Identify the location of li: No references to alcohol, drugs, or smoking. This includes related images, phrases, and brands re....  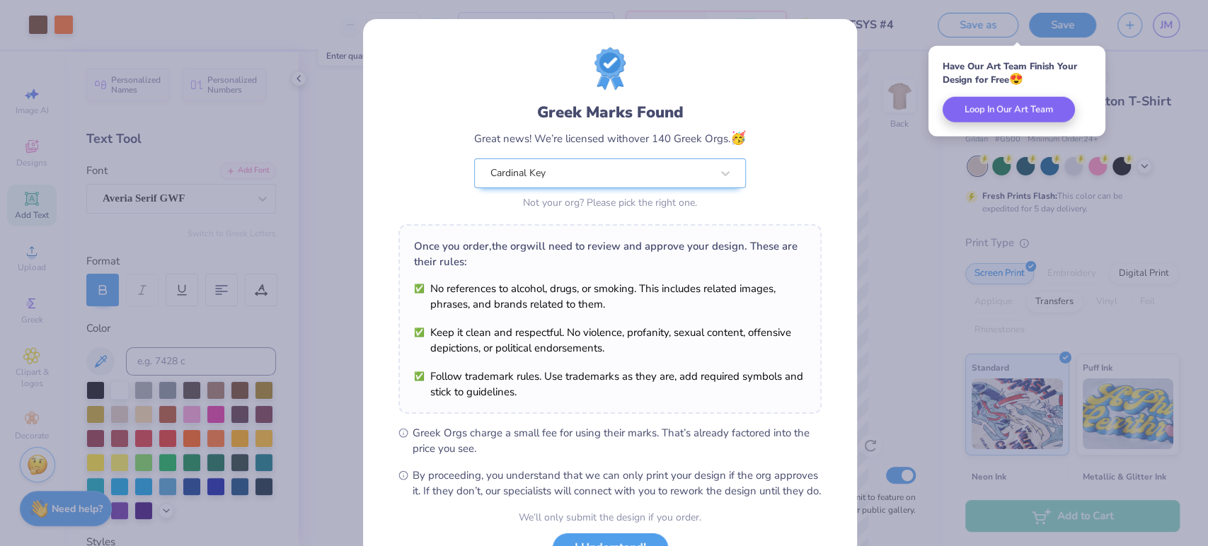
(610, 296).